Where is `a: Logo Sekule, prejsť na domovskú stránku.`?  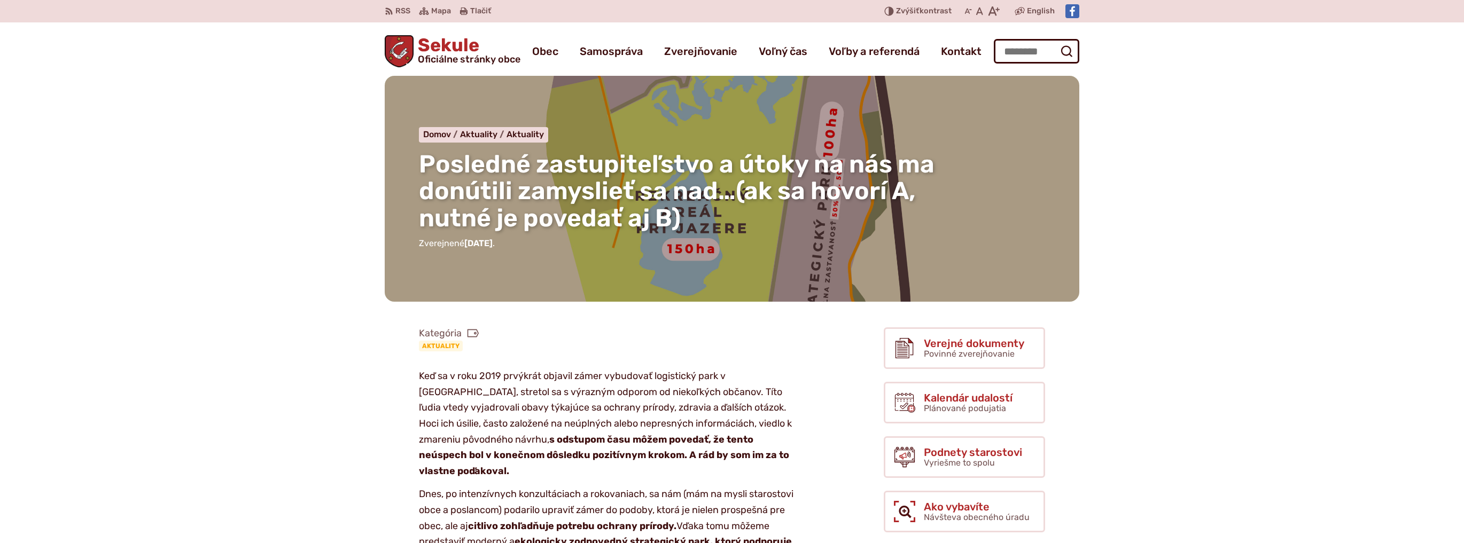
a: Logo Sekule, prejsť na domovskú stránku. is located at coordinates (453, 51).